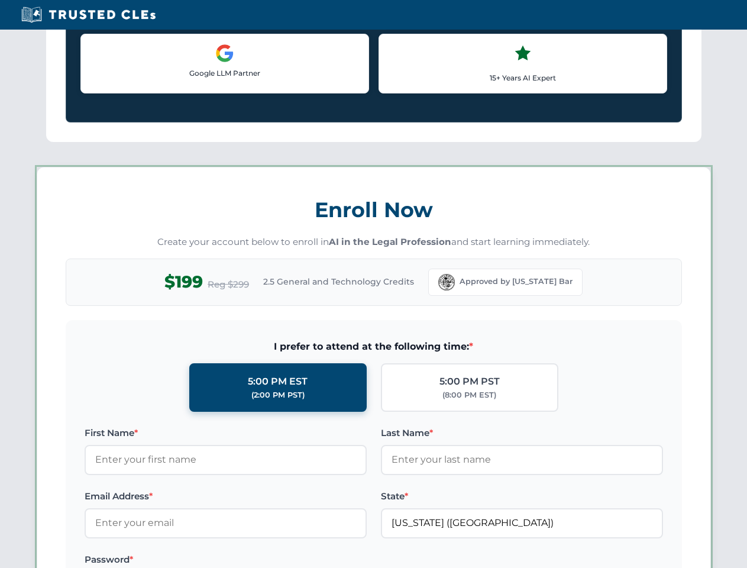 Image resolution: width=747 pixels, height=568 pixels. What do you see at coordinates (225, 560) in the screenshot?
I see `label: Password` at bounding box center [225, 560].